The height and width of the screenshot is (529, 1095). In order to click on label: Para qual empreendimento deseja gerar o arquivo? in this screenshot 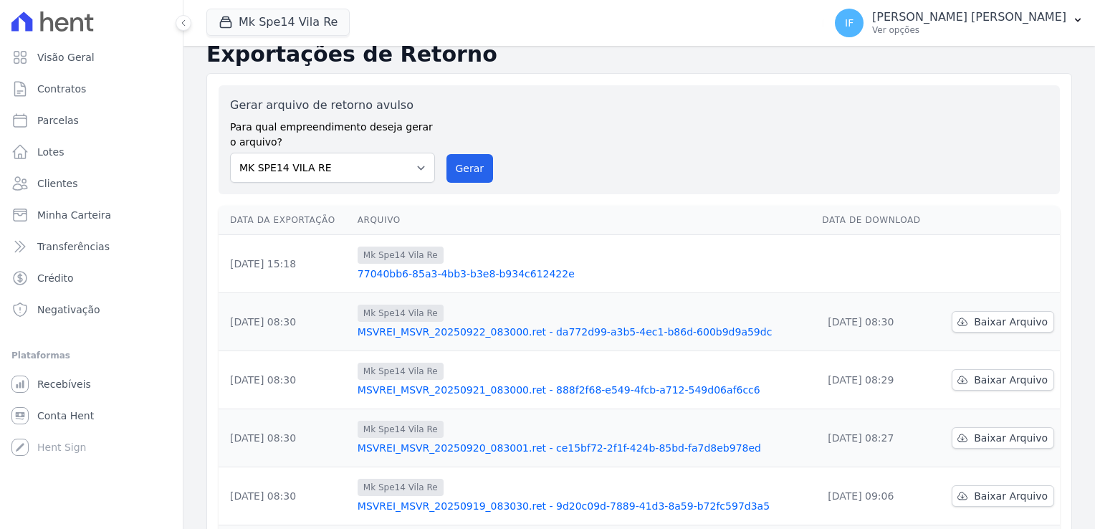, I will do `click(332, 132)`.